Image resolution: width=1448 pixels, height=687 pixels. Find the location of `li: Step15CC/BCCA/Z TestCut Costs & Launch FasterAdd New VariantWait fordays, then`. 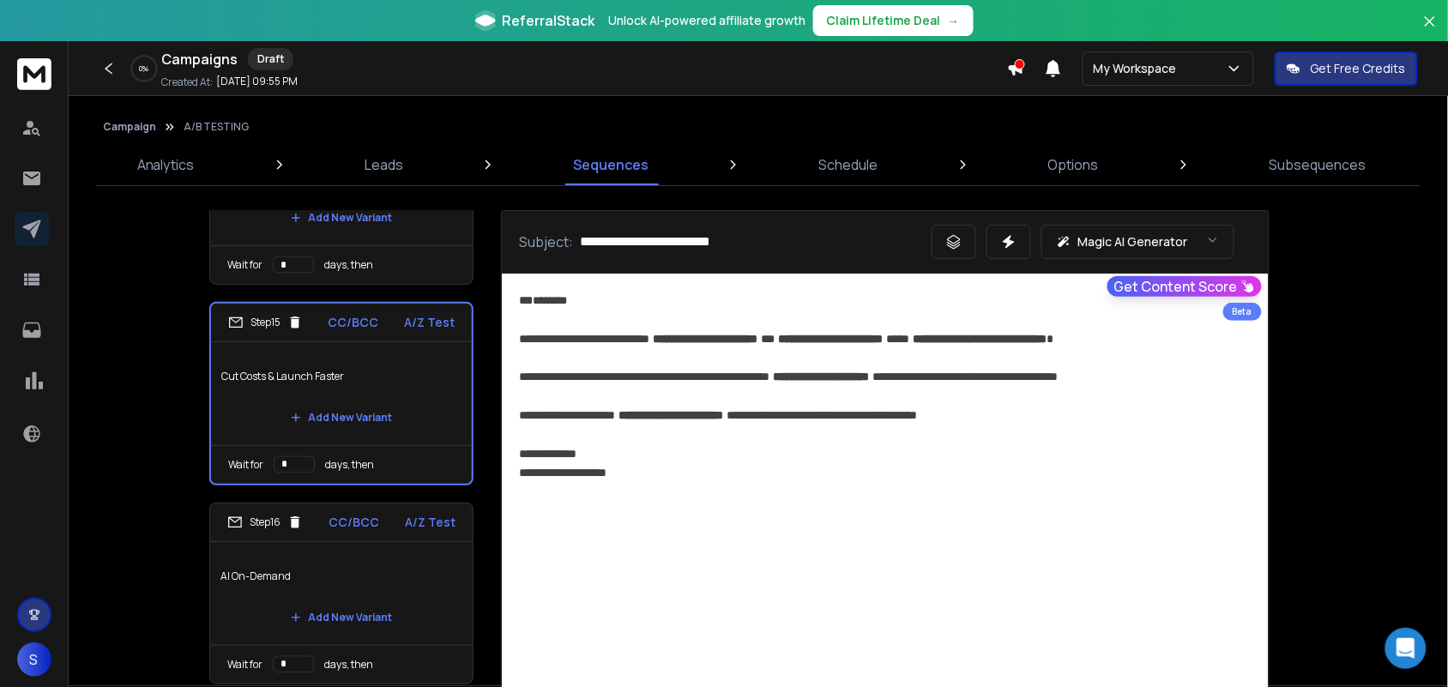

li: Step15CC/BCCA/Z TestCut Costs & Launch FasterAdd New VariantWait fordays, then is located at coordinates (341, 394).